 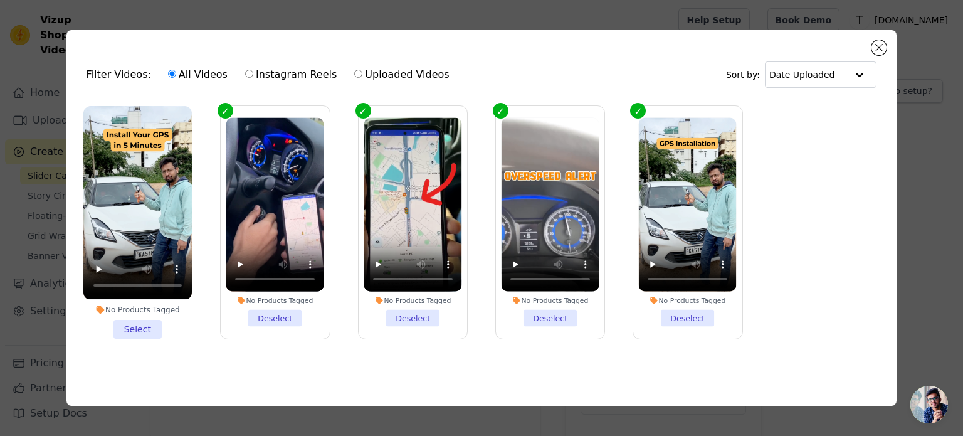 I want to click on button: Close modal, so click(x=879, y=48).